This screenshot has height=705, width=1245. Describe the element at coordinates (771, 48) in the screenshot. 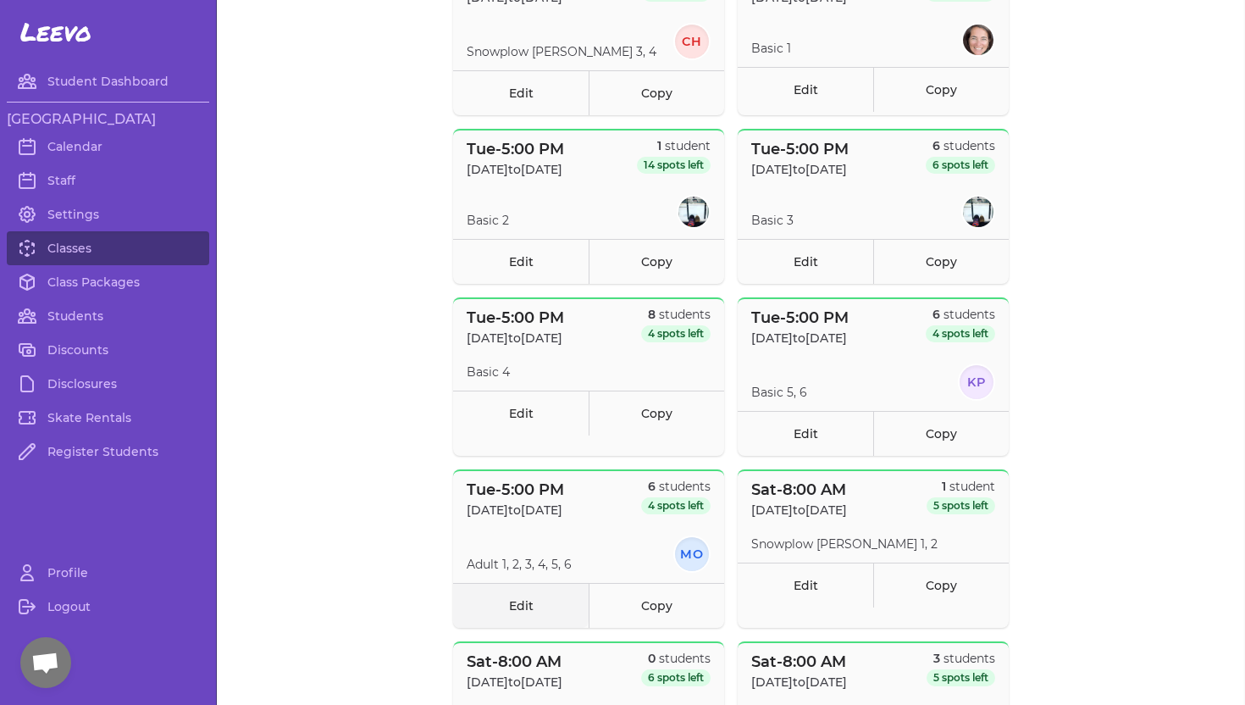

I see `p: Basic 1` at that location.